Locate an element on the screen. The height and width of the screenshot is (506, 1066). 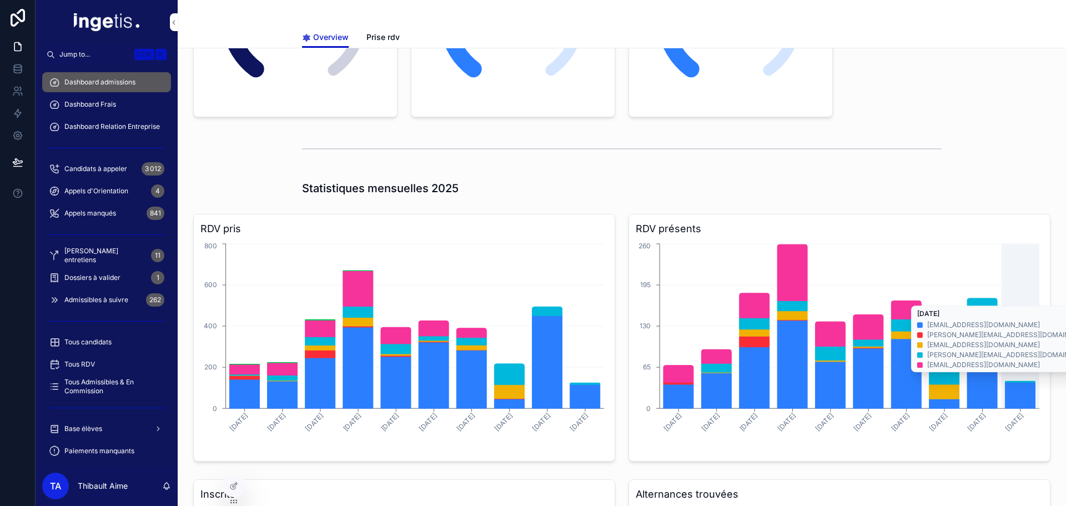
tspan: 800 is located at coordinates (210, 245).